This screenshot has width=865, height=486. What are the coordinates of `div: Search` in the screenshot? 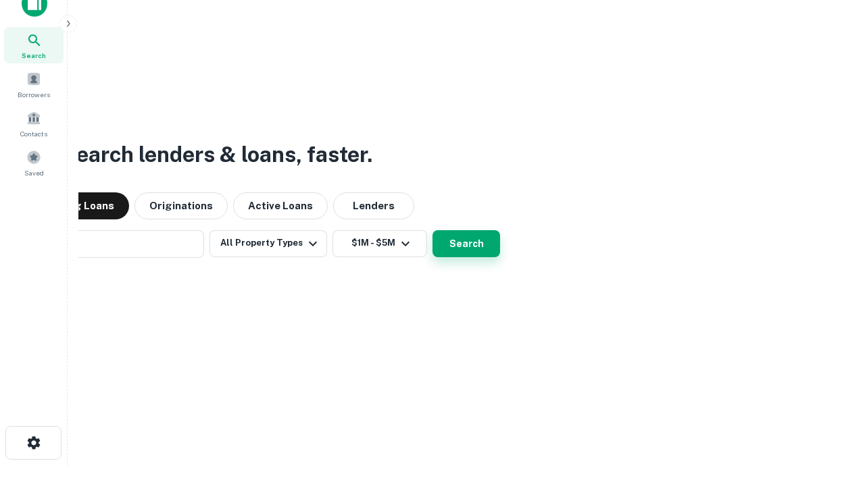 It's located at (34, 45).